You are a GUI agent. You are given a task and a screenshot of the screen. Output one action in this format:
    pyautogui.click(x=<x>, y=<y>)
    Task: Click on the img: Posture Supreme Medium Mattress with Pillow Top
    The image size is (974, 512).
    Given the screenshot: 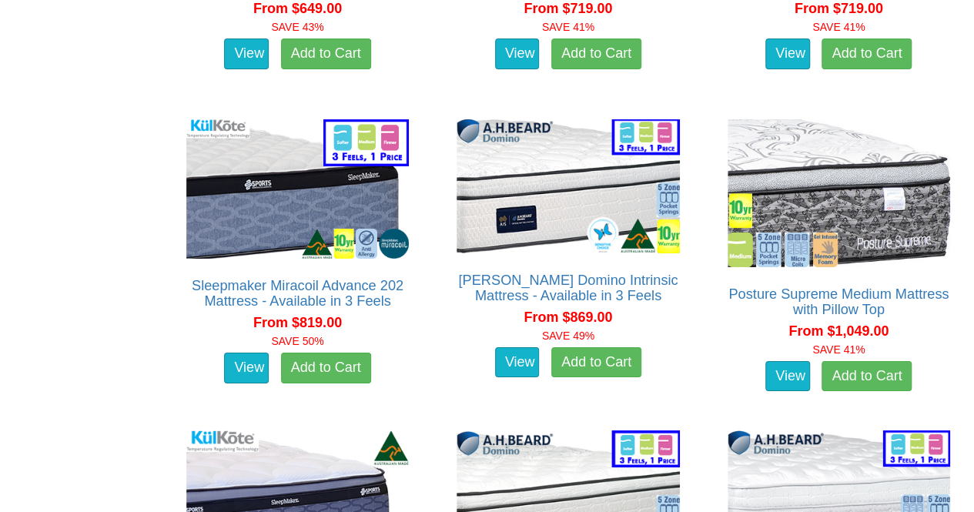 What is the action you would take?
    pyautogui.click(x=838, y=193)
    